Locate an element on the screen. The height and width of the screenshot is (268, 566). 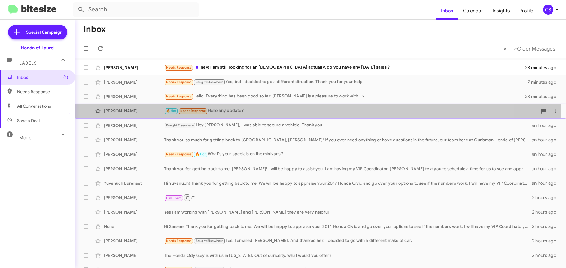
button: CS is located at coordinates (549, 10).